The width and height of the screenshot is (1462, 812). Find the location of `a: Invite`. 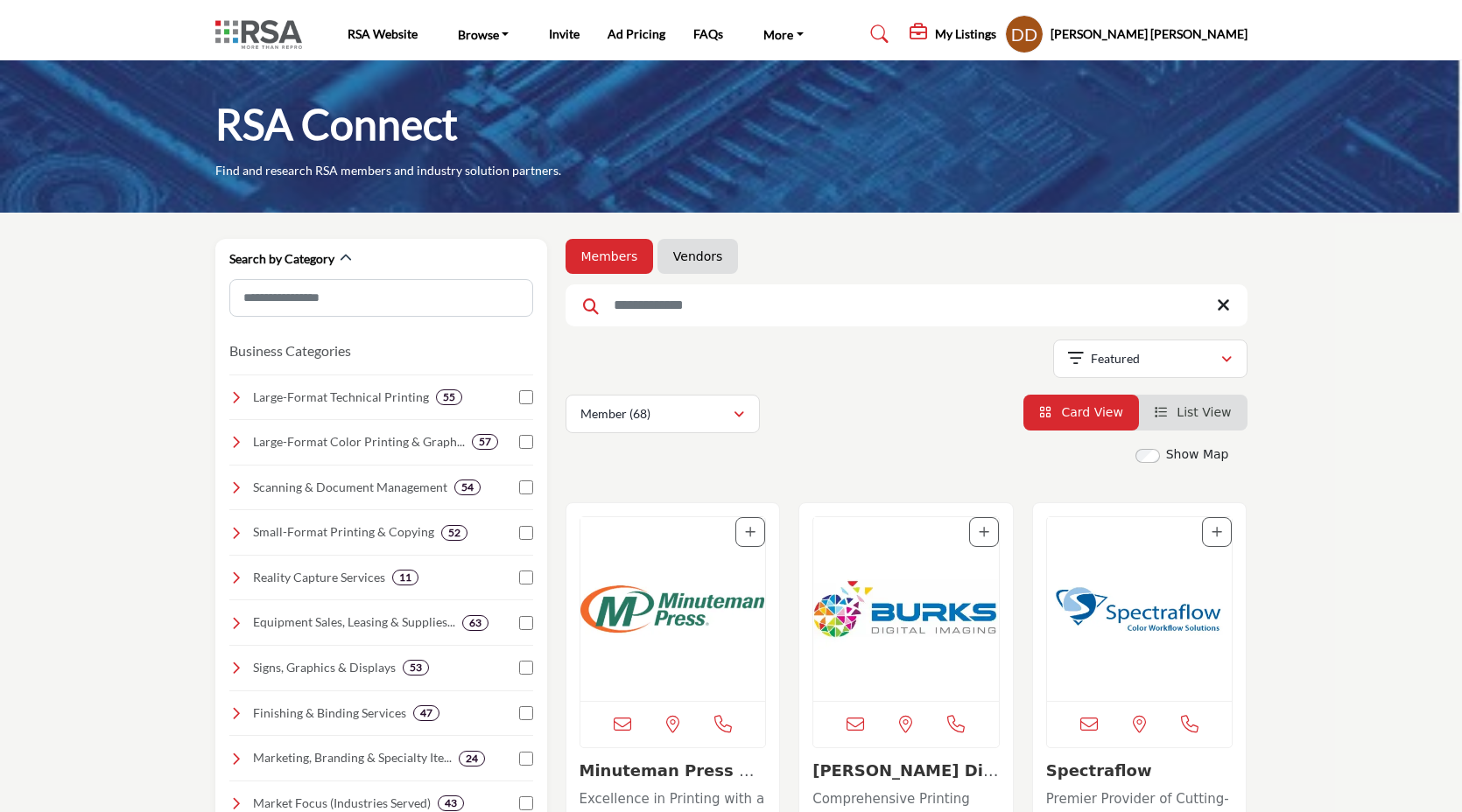

a: Invite is located at coordinates (564, 34).